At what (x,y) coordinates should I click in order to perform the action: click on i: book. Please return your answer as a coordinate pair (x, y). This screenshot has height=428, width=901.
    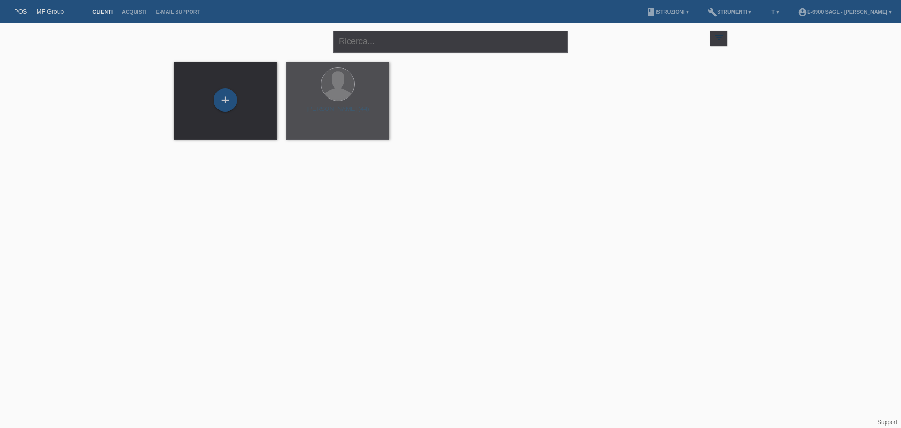
    Looking at the image, I should click on (651, 12).